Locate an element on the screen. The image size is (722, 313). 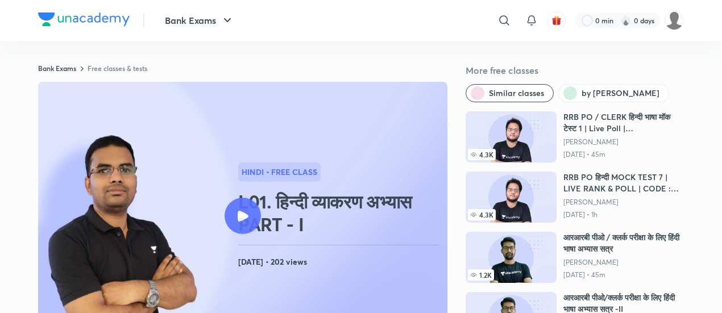
img: streak is located at coordinates (626, 20).